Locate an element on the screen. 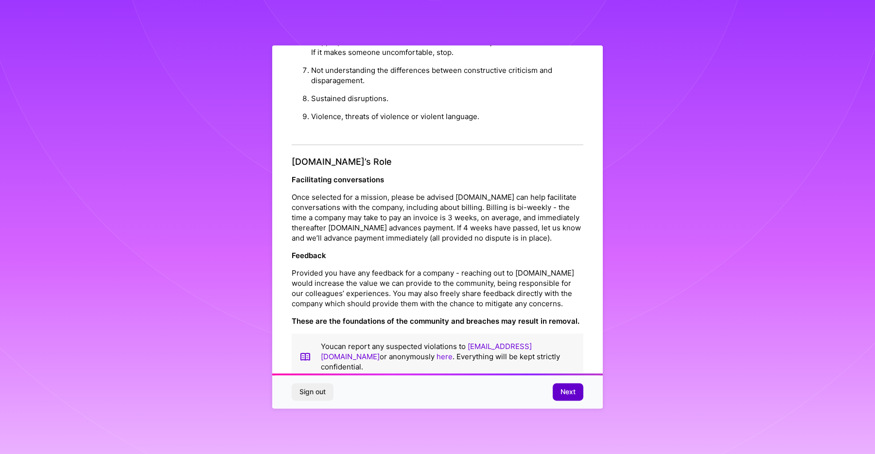 The height and width of the screenshot is (454, 875). strong: Feedback is located at coordinates (309, 256).